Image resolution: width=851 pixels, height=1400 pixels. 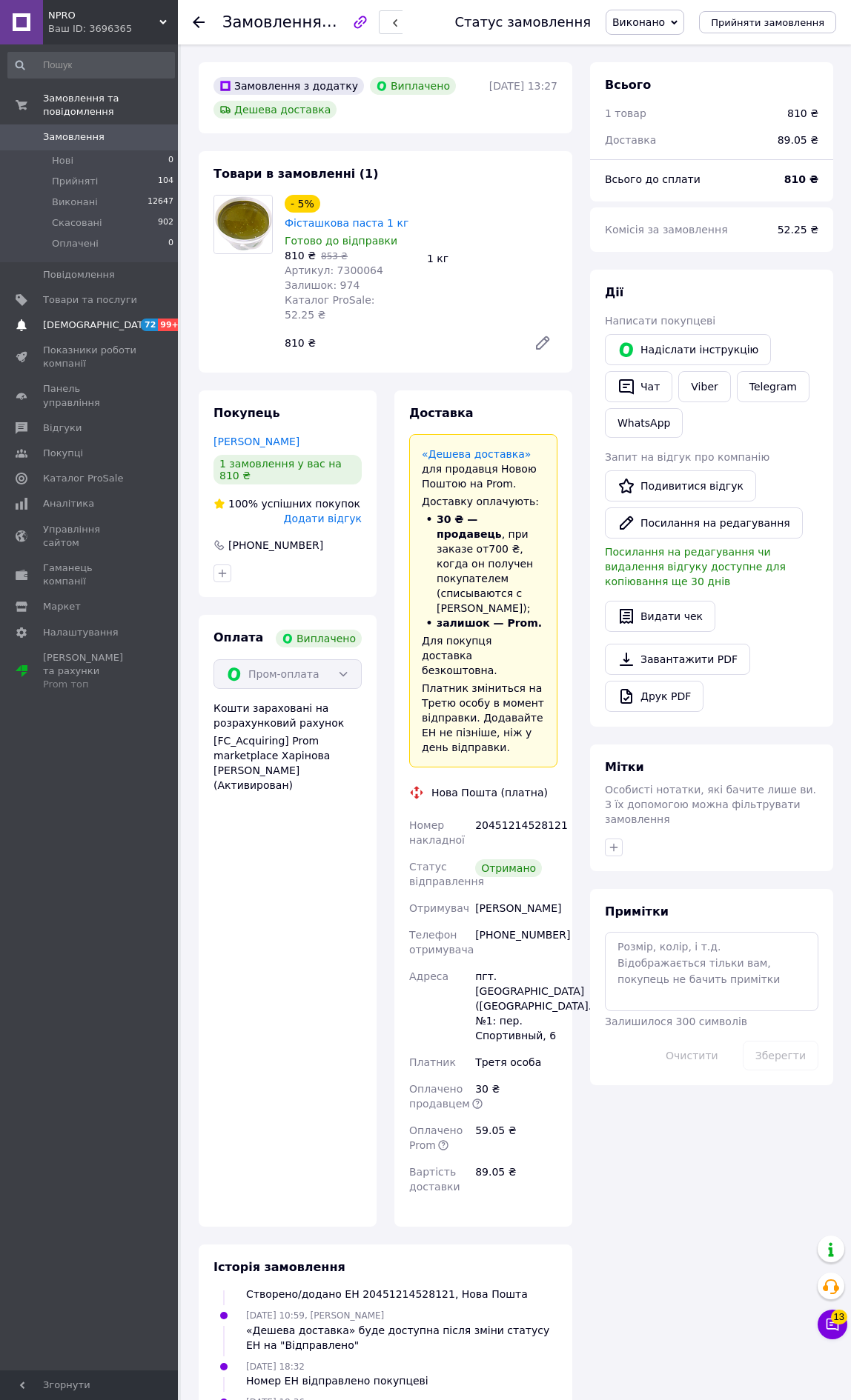 What do you see at coordinates (636, 912) in the screenshot?
I see `span: Примітки` at bounding box center [636, 912].